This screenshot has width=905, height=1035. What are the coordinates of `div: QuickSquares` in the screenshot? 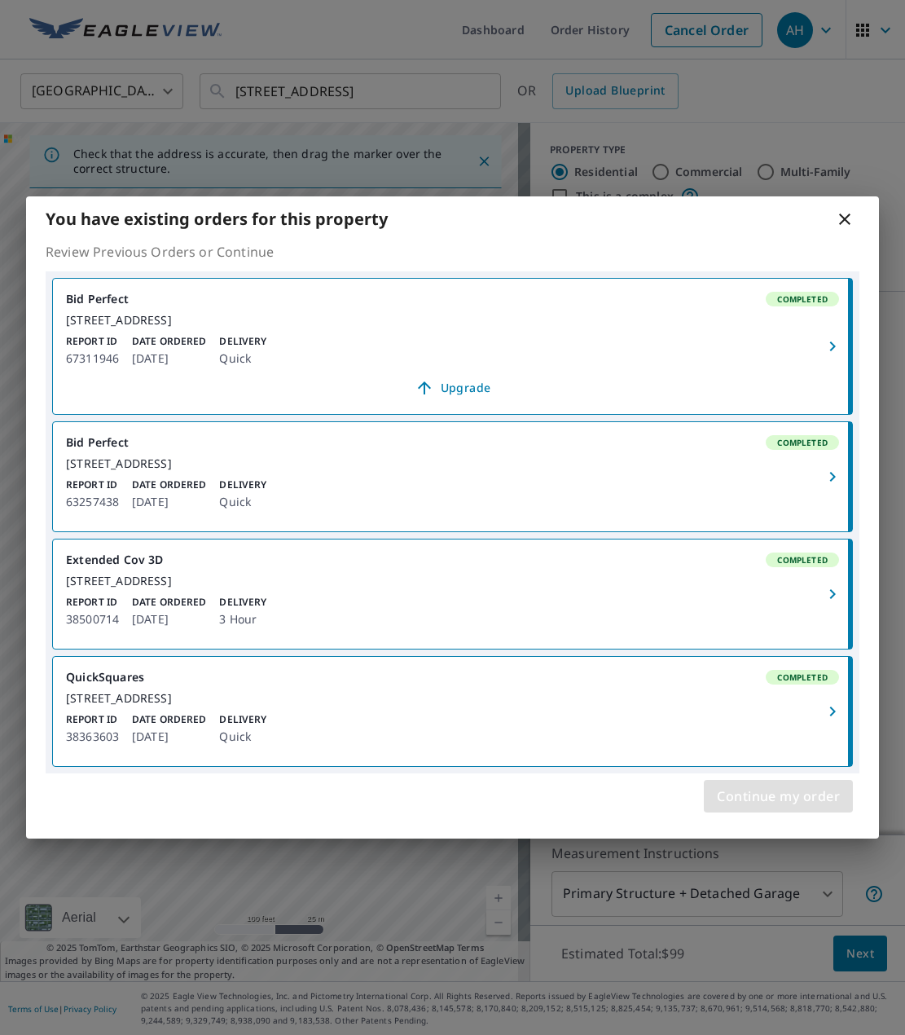 It's located at (452, 677).